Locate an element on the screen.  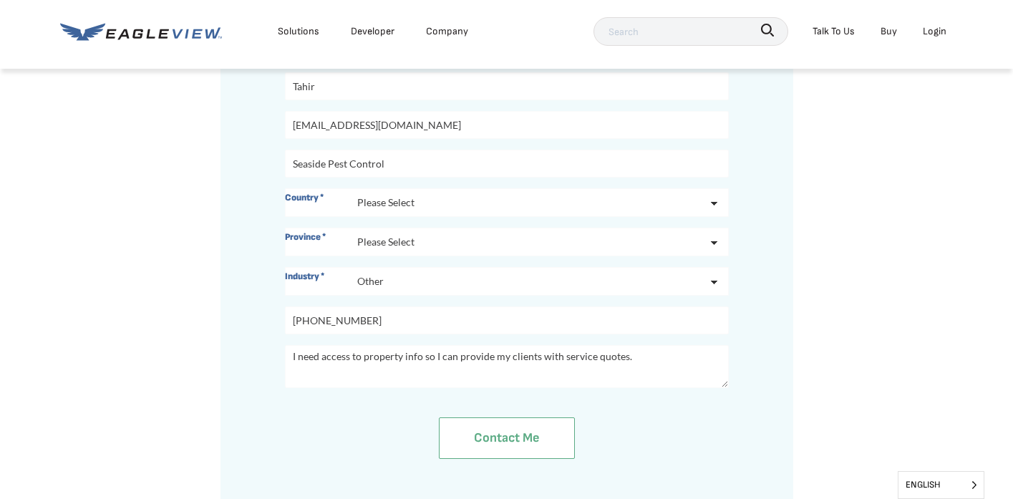
a: Buy is located at coordinates (888, 31).